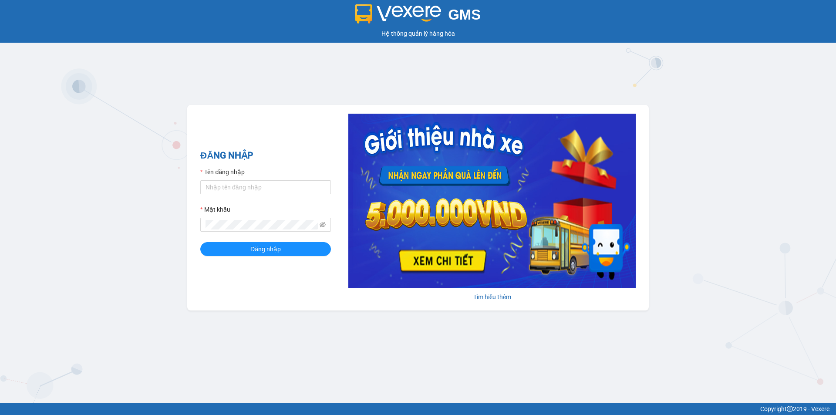  Describe the element at coordinates (398, 14) in the screenshot. I see `img: logo 2` at that location.